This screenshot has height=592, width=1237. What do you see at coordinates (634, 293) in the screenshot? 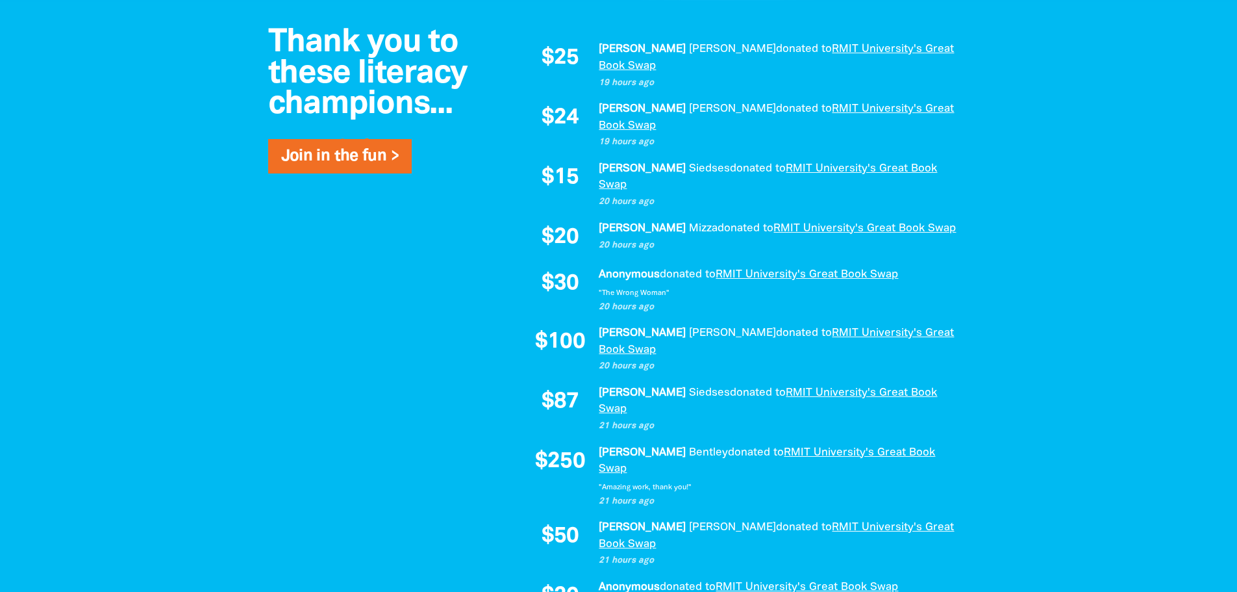
I see `em: "The Wrong Woman"` at bounding box center [634, 293].